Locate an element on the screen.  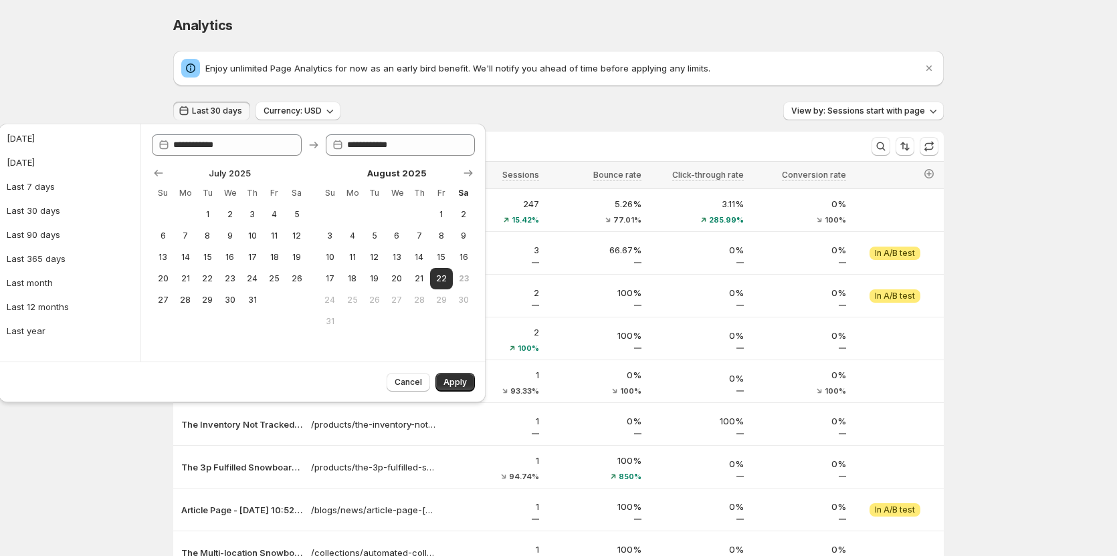
button: Last 12 months is located at coordinates (70, 307).